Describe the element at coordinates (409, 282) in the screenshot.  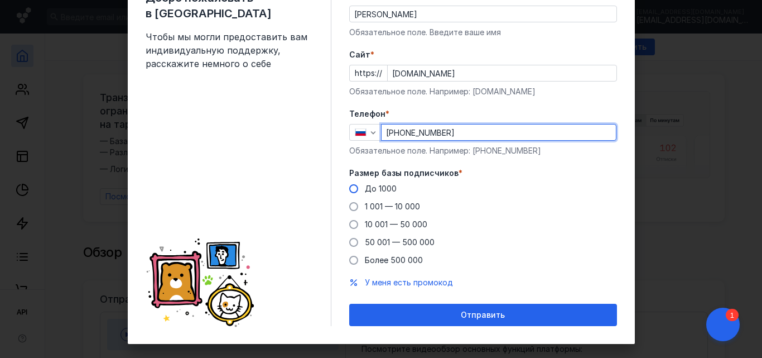
I see `span: У меня есть промокод` at that location.